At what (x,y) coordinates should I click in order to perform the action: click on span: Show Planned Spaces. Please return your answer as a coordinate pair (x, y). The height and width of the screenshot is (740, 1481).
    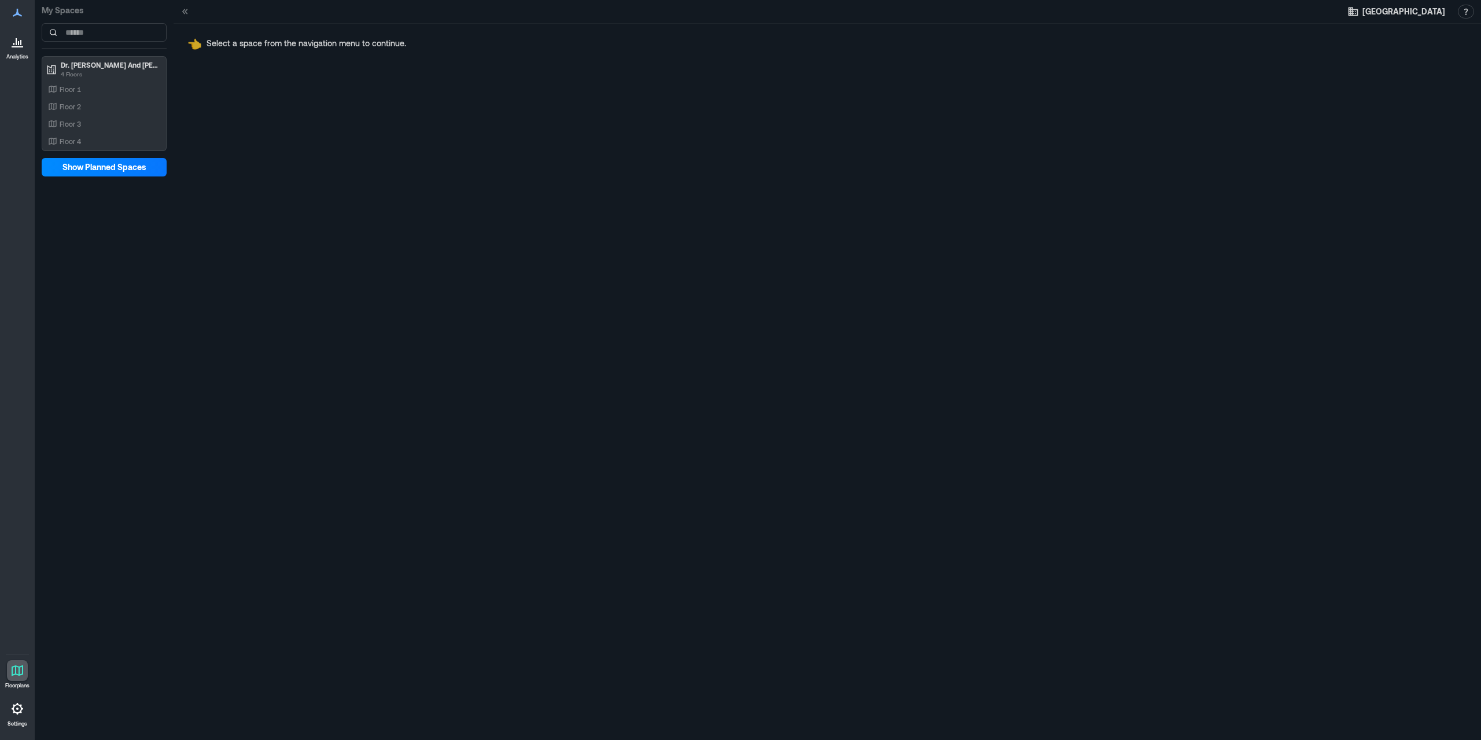
    Looking at the image, I should click on (104, 167).